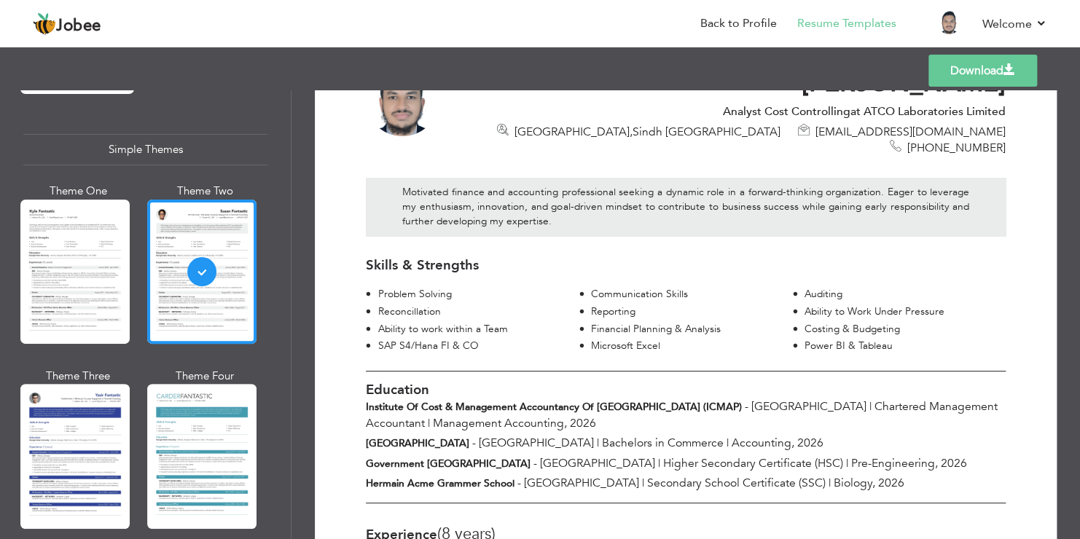  What do you see at coordinates (983, 71) in the screenshot?
I see `a: Download` at bounding box center [983, 71].